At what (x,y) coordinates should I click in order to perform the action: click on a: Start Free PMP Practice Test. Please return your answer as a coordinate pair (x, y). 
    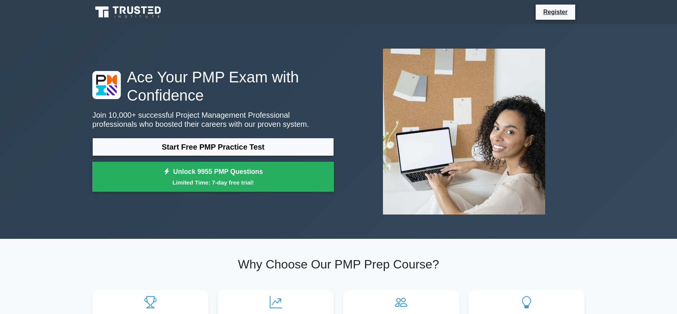
    Looking at the image, I should click on (213, 147).